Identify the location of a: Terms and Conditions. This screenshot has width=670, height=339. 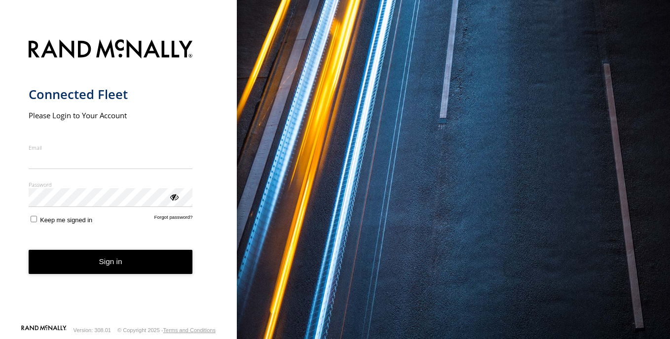
(189, 330).